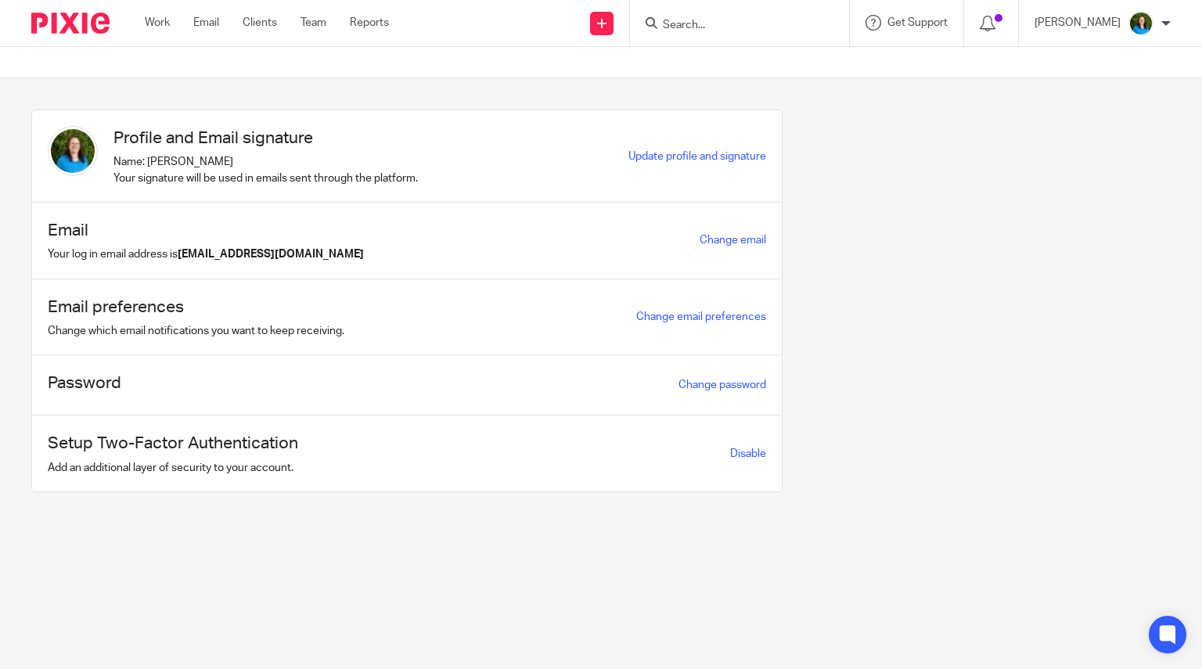 This screenshot has width=1202, height=669. I want to click on a: Change email preferences, so click(701, 317).